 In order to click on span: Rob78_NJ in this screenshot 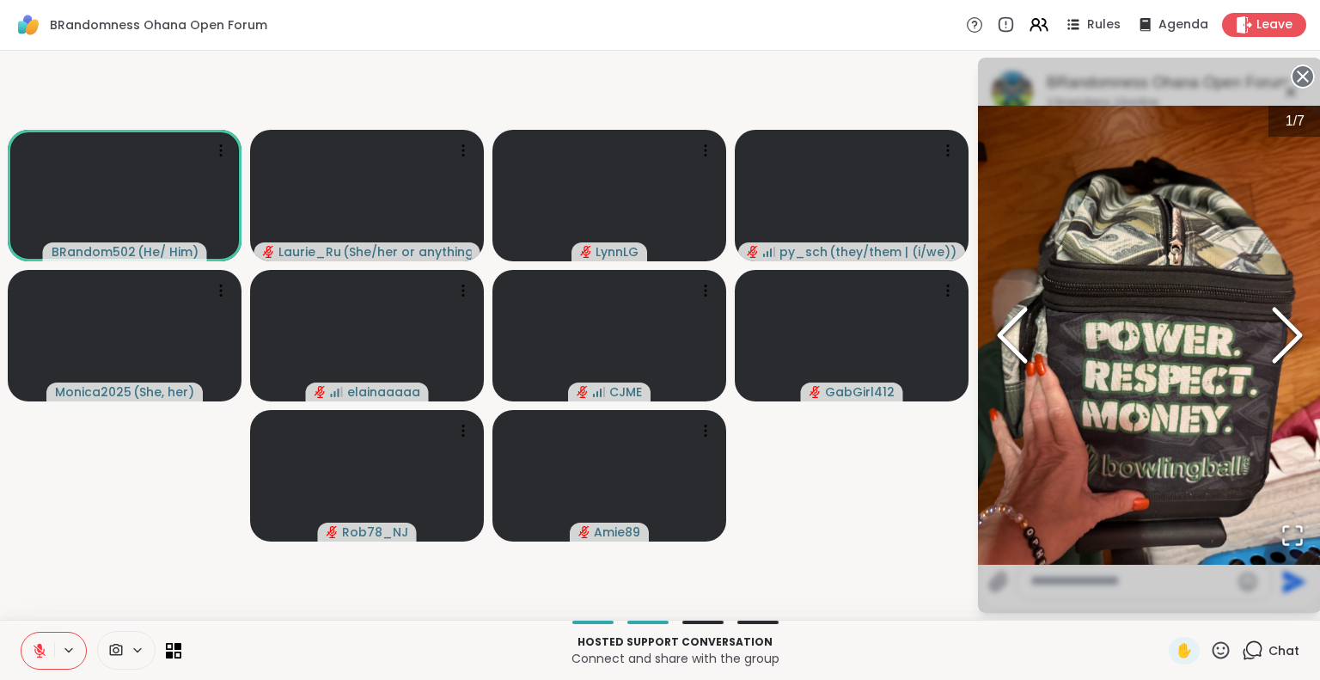, I will do `click(375, 532)`.